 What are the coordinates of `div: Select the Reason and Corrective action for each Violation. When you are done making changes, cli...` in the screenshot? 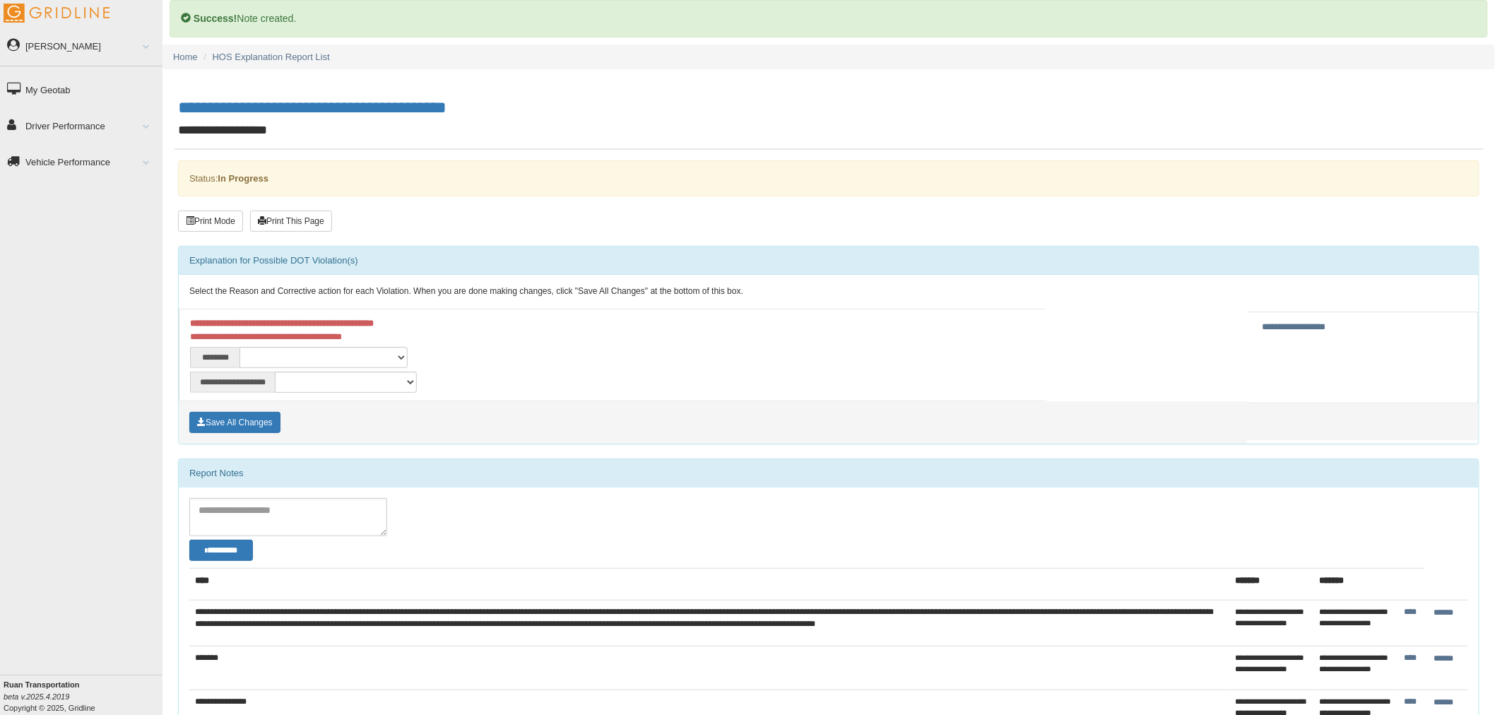 It's located at (829, 292).